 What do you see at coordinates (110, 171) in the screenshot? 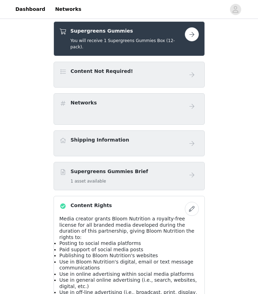
I see `h4: Supergreens Gummies Brief` at bounding box center [110, 171].